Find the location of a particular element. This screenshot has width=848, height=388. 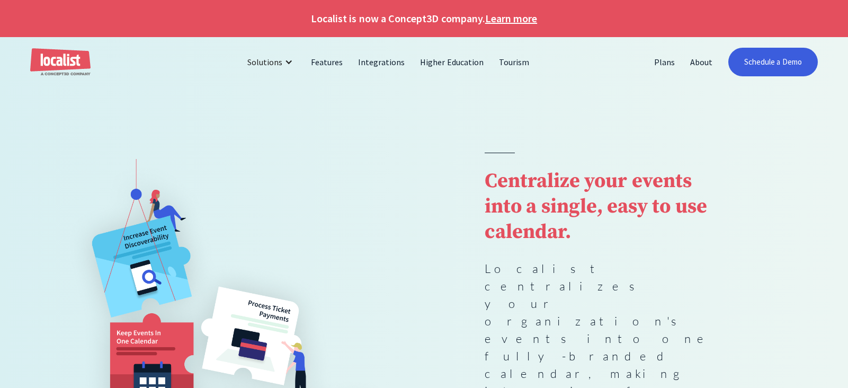

a: About is located at coordinates (701, 62).